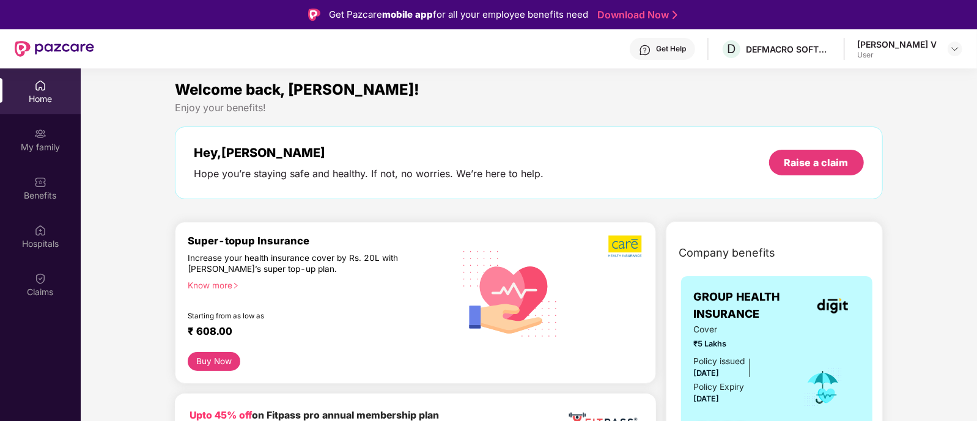 Image resolution: width=977 pixels, height=421 pixels. I want to click on img: insurerLogo, so click(833, 306).